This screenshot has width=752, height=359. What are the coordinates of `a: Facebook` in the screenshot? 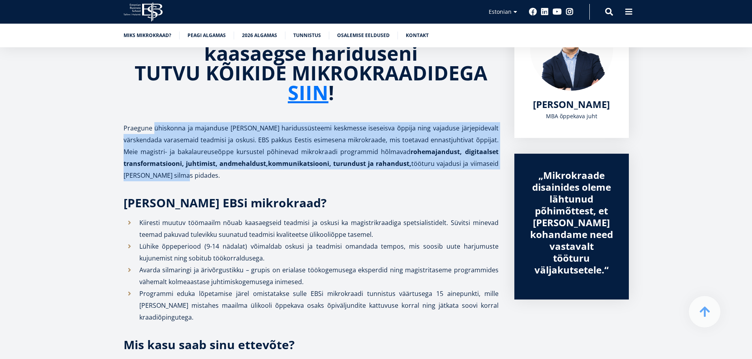 It's located at (533, 12).